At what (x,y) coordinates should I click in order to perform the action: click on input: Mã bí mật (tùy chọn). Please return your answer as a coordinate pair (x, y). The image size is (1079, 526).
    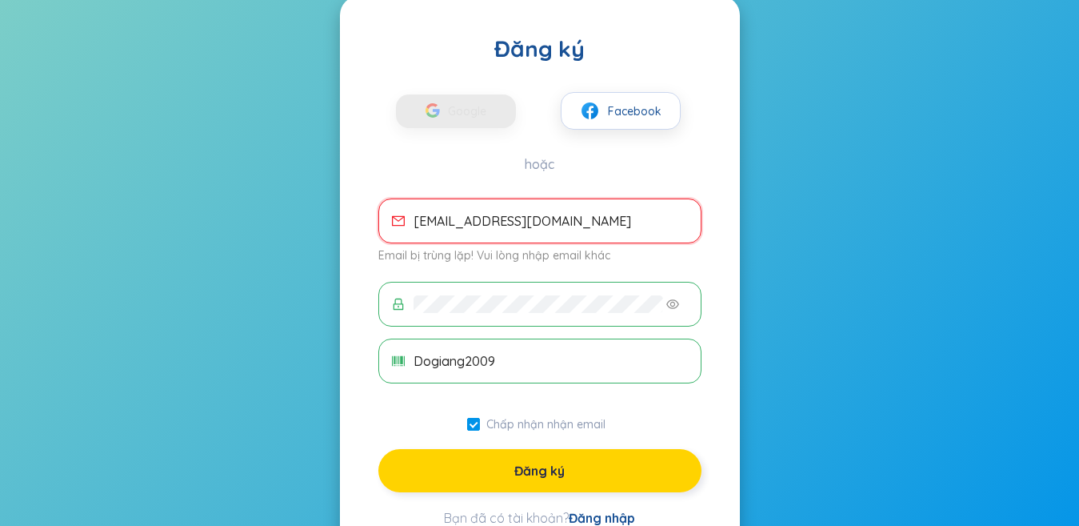
    Looking at the image, I should click on (550, 361).